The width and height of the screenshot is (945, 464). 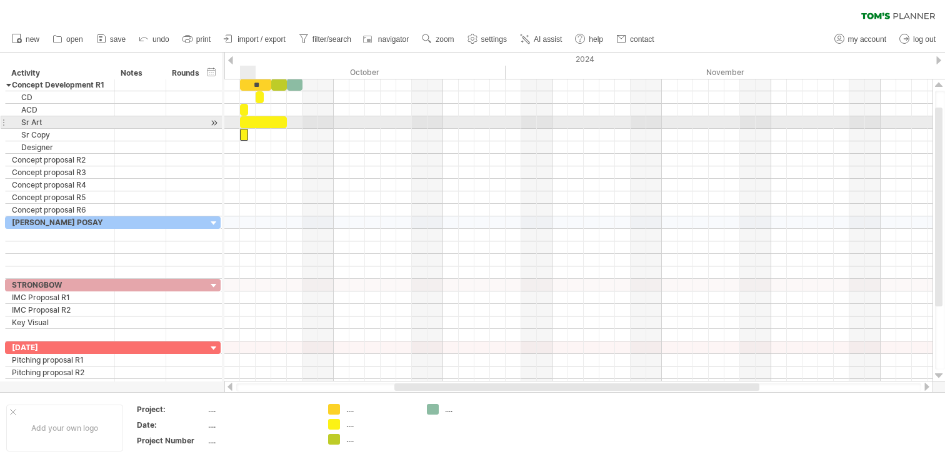 What do you see at coordinates (596, 39) in the screenshot?
I see `span: help` at bounding box center [596, 39].